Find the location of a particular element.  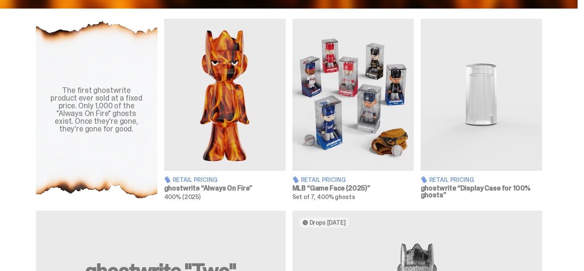

h3: ghostwrite “Display Case for 100% ghosts” is located at coordinates (482, 192).